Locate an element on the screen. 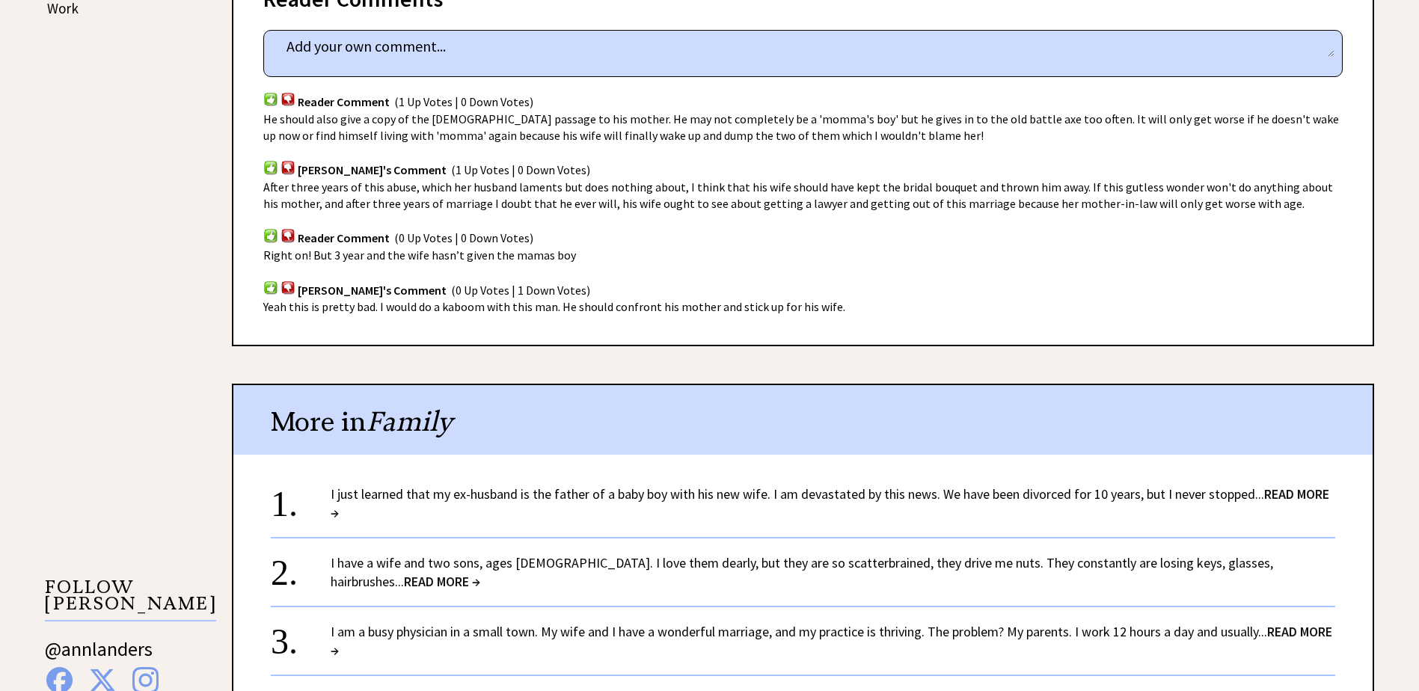 The image size is (1419, 691). a: I am a busy physician in a small town. My wife and I have a wonderful marriage, and my practice i... is located at coordinates (831, 641).